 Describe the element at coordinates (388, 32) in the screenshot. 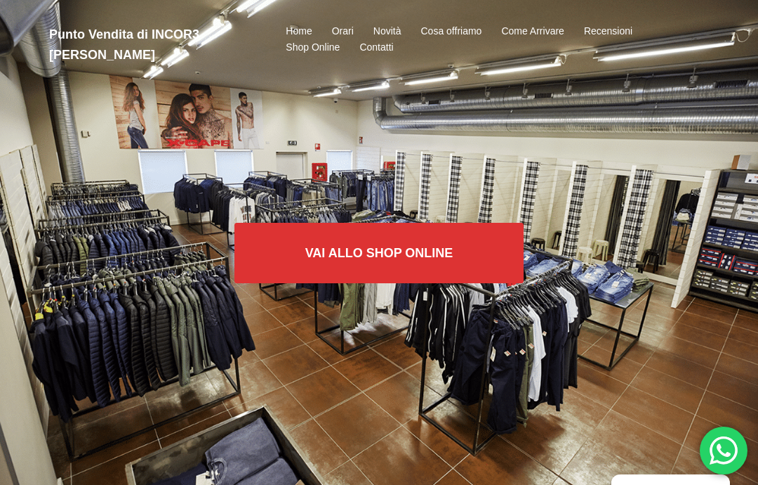

I see `a: Novità` at that location.